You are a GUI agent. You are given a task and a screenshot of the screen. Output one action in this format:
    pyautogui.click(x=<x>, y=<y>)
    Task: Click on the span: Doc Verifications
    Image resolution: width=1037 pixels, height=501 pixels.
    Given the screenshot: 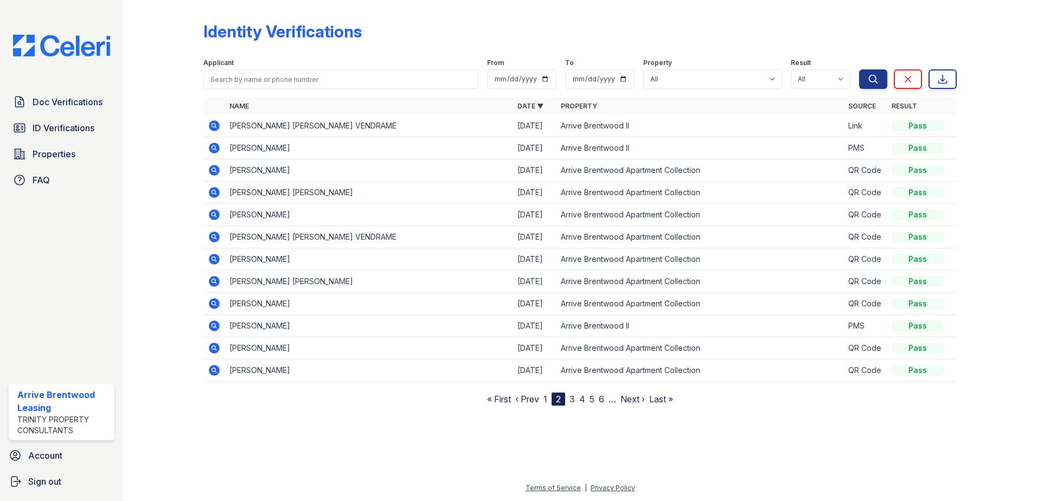 What is the action you would take?
    pyautogui.click(x=67, y=102)
    